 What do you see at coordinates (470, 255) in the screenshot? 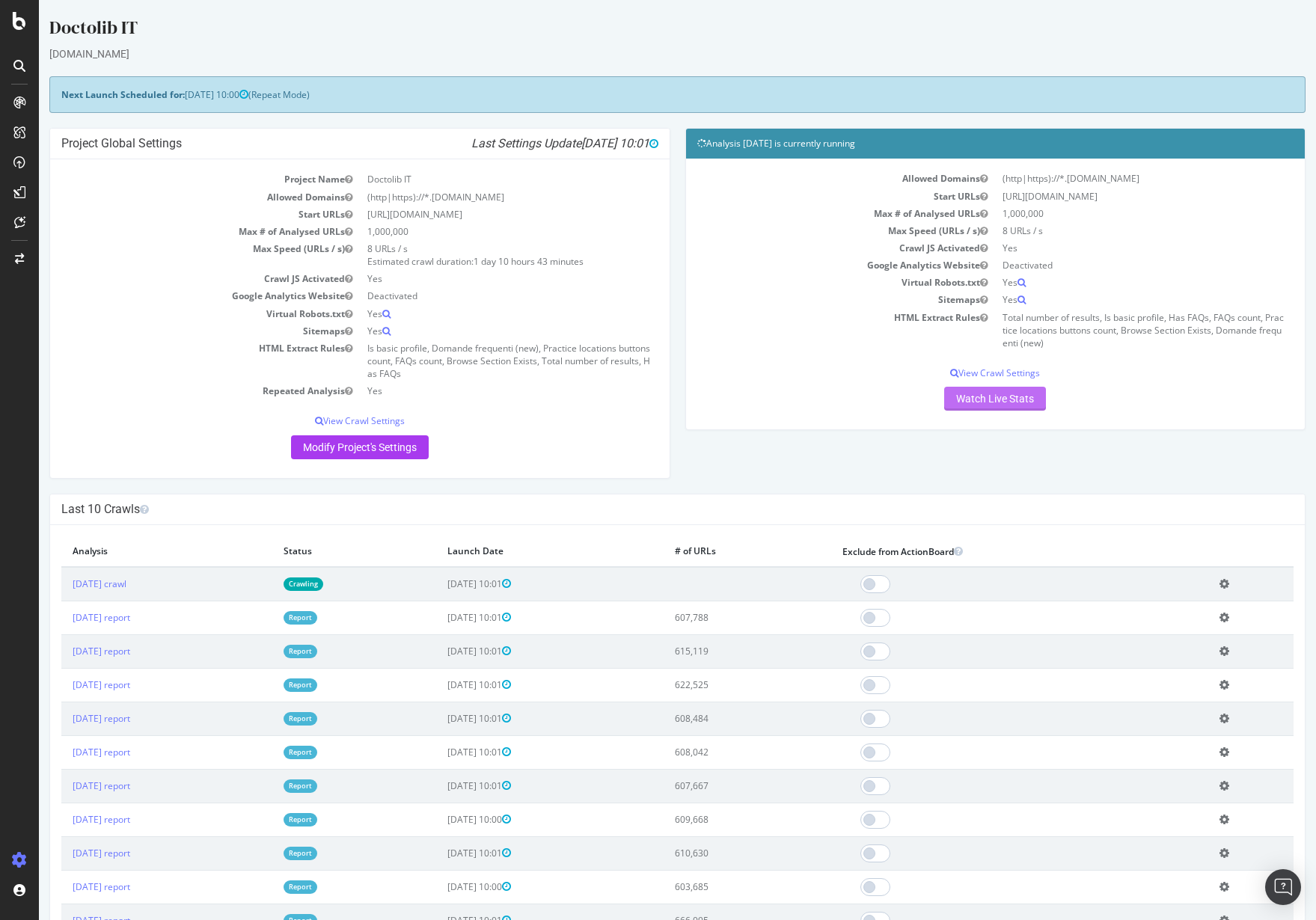
I see `td: 8 URLs / s Estimated crawl duration:` at bounding box center [470, 255].